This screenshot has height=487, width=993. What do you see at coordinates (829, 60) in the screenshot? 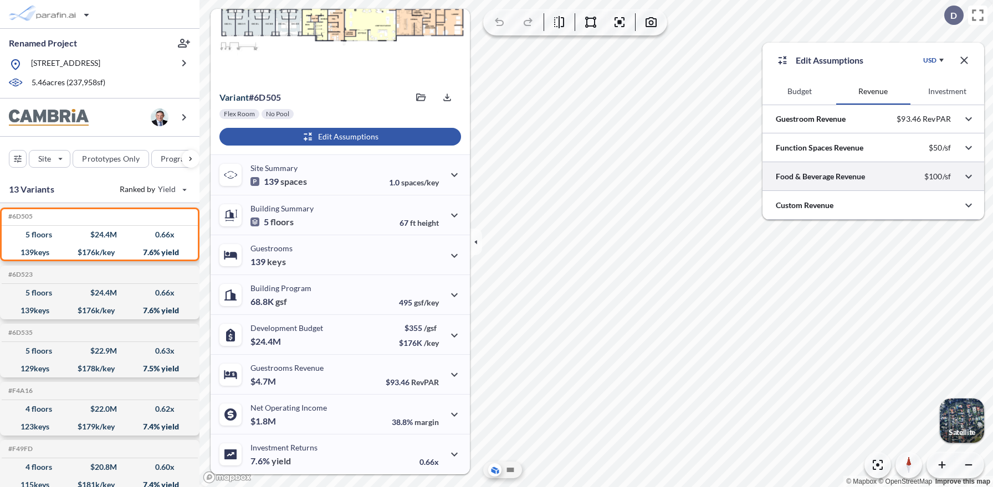
I see `p: Edit Assumptions` at bounding box center [829, 60].